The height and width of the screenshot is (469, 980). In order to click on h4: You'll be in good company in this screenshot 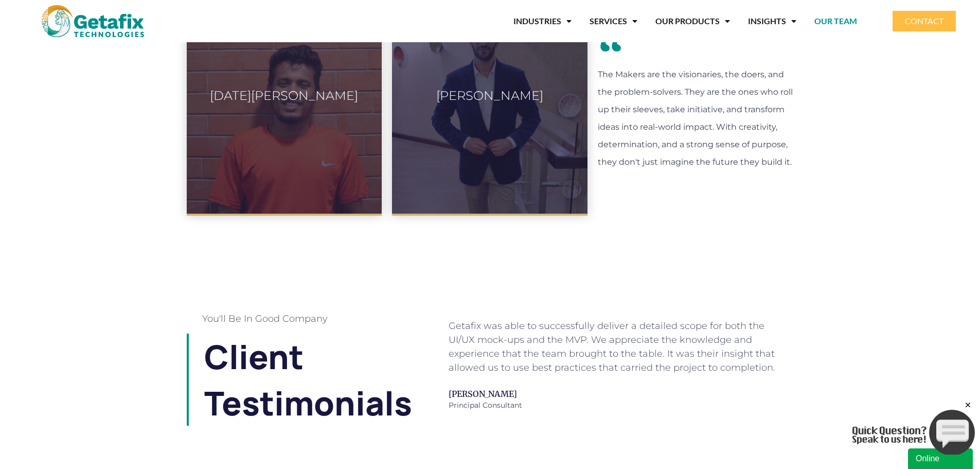, I will do `click(292, 318)`.